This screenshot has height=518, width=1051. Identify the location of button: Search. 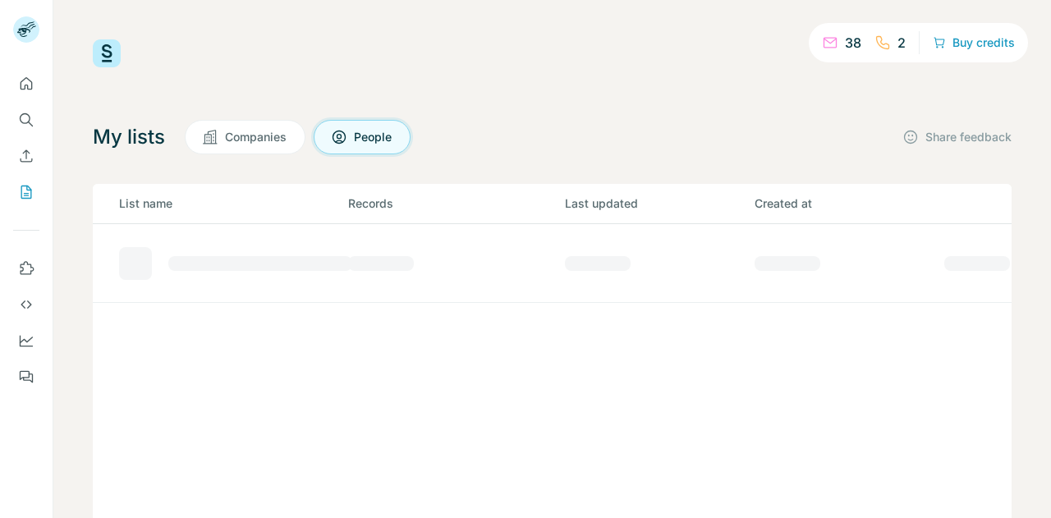
(26, 120).